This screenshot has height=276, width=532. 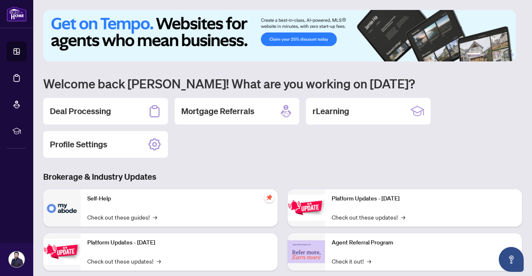 I want to click on img: Platform Updates - September 16, 2025, so click(x=62, y=252).